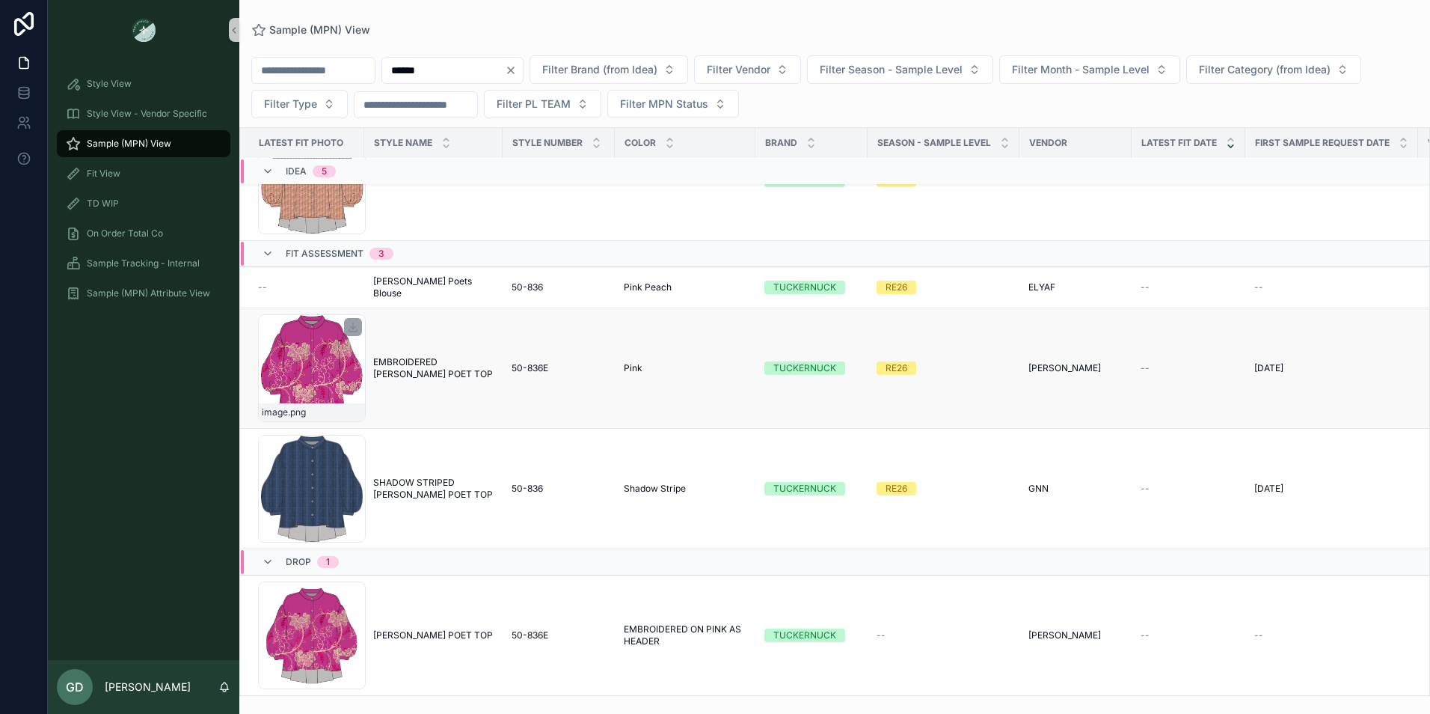  What do you see at coordinates (125, 233) in the screenshot?
I see `span: On Order Total Co` at bounding box center [125, 233].